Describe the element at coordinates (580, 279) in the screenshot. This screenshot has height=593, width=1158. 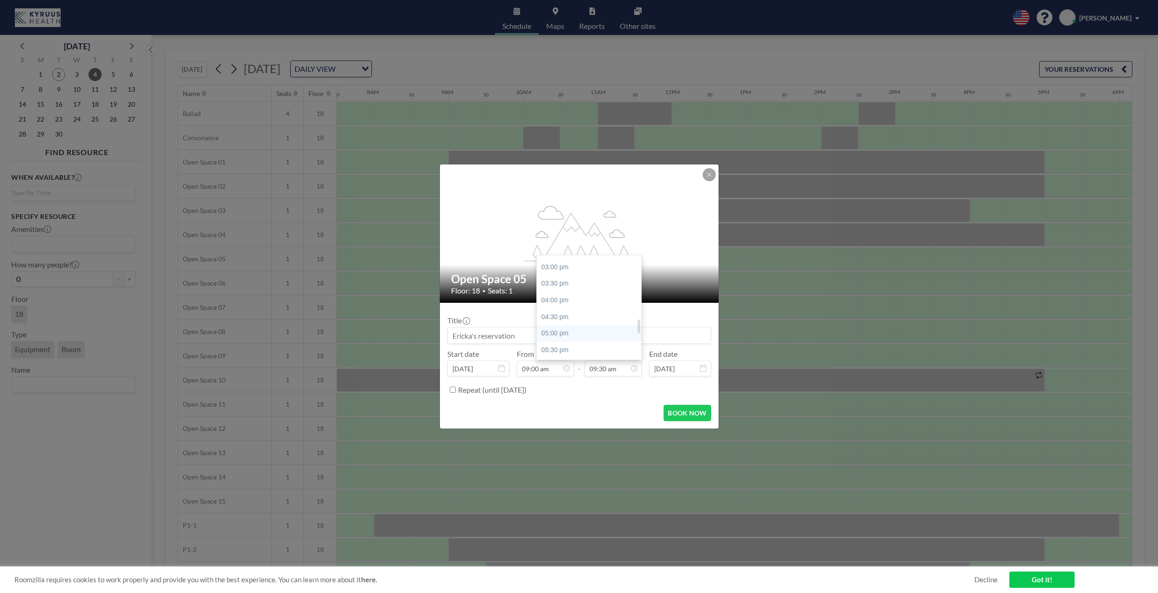
I see `h2: Open Space 05` at that location.